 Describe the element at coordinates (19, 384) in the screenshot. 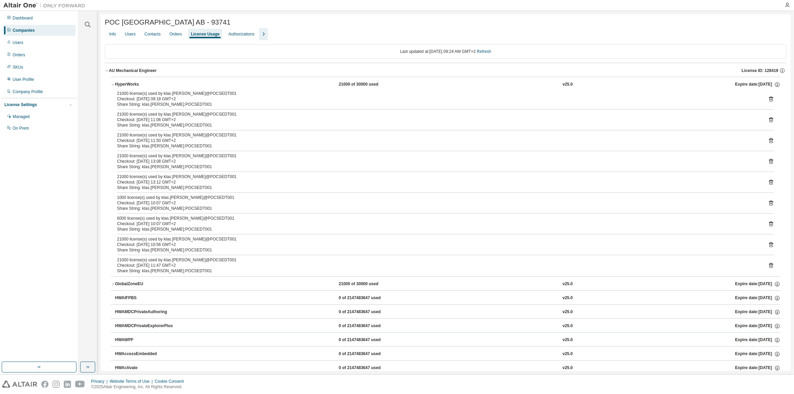

I see `img: altair_logo.svg` at that location.